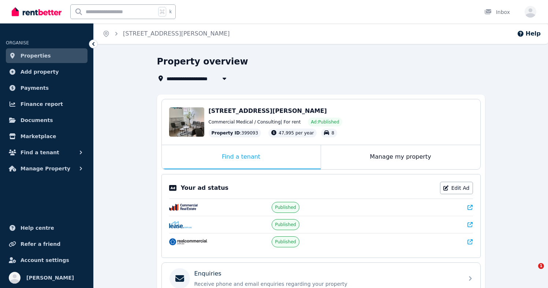  Describe the element at coordinates (202, 61) in the screenshot. I see `h1: Property overview` at that location.